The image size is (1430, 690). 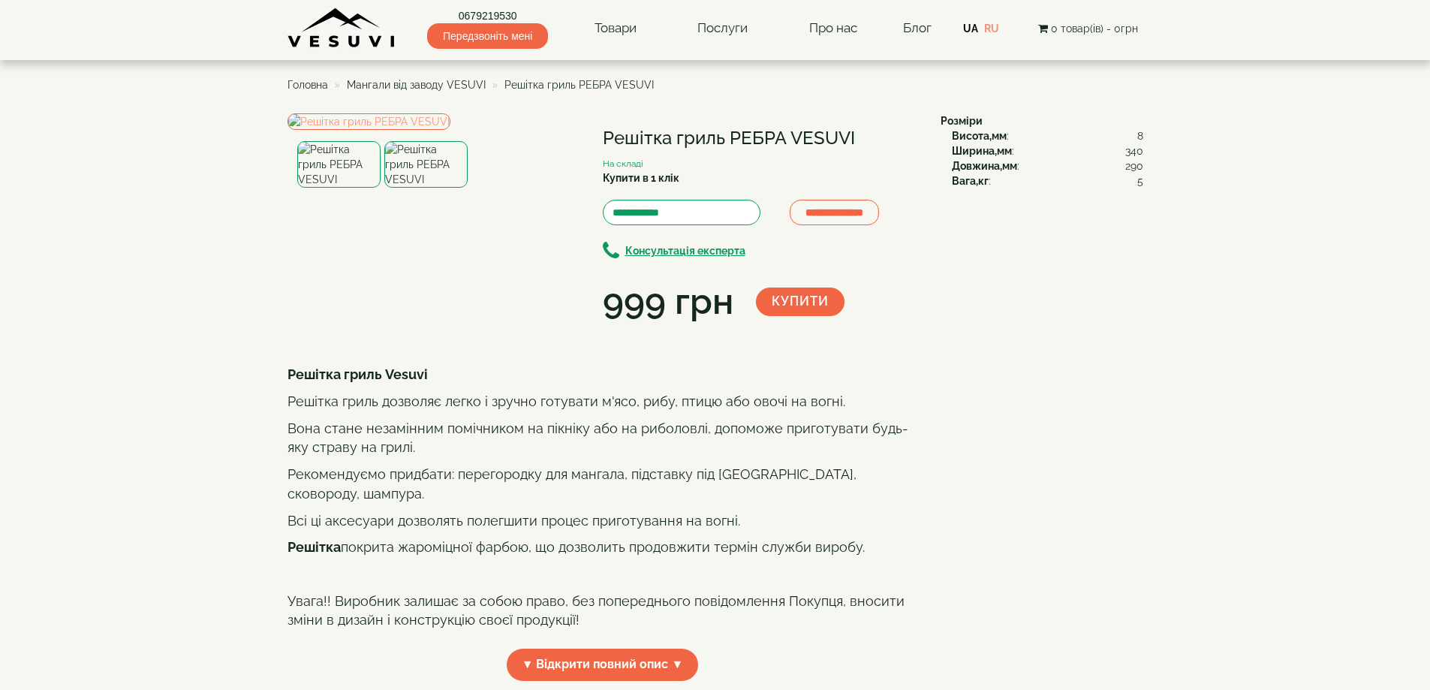 I want to click on a: 0679219530, so click(x=487, y=16).